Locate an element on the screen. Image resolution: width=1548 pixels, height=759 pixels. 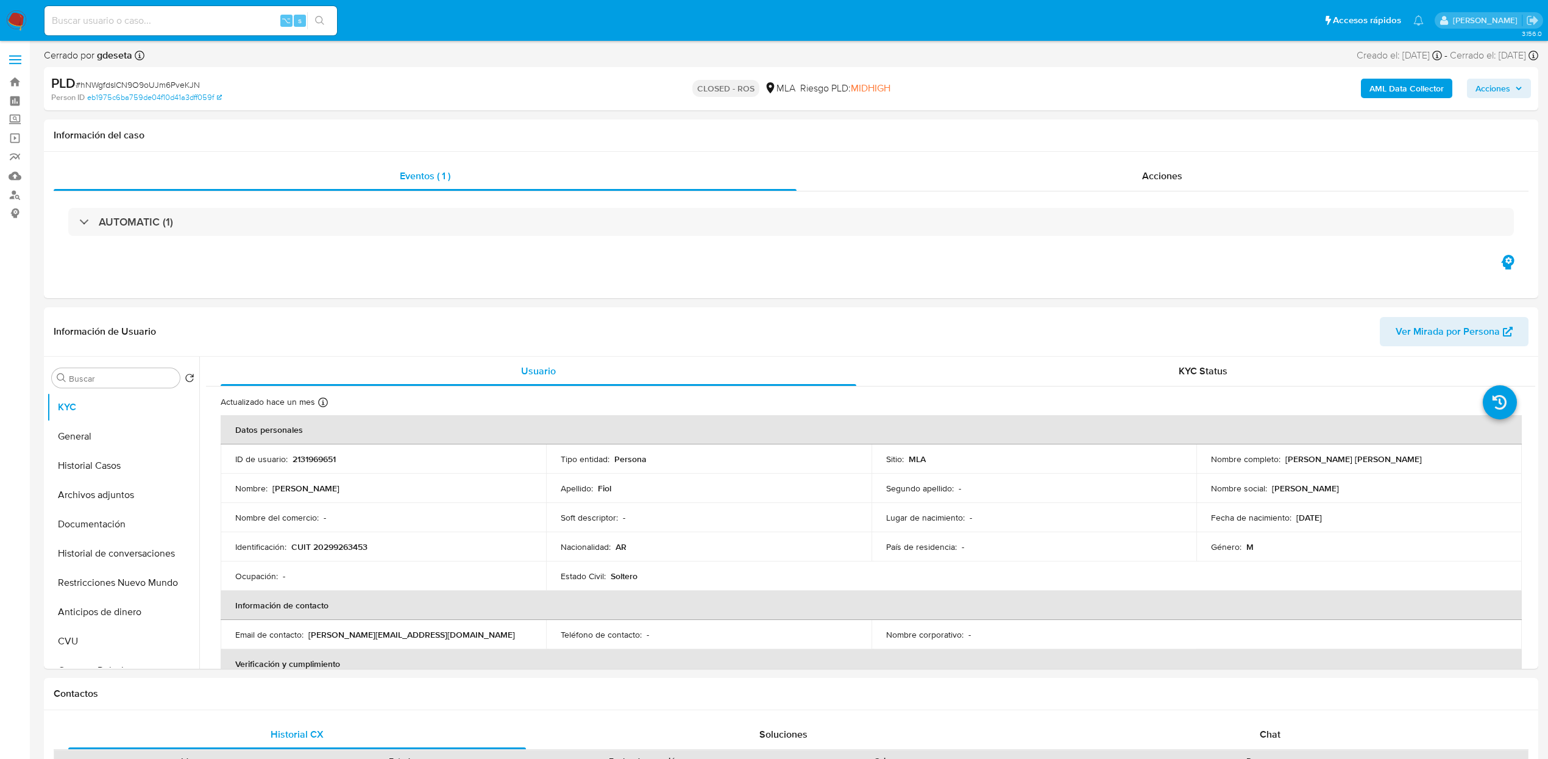
p: Género : is located at coordinates (1226, 547).